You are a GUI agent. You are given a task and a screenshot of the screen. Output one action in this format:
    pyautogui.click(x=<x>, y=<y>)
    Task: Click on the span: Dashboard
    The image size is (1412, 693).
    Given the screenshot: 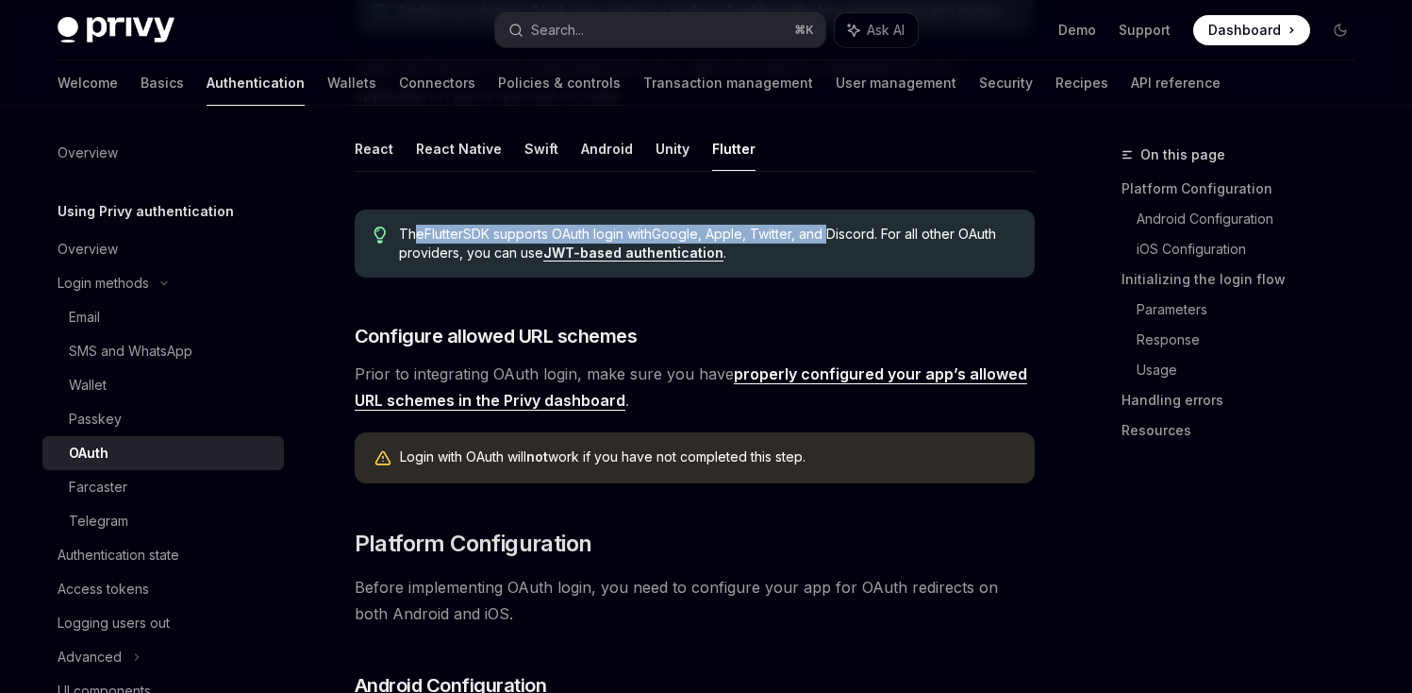 What is the action you would take?
    pyautogui.click(x=1245, y=30)
    